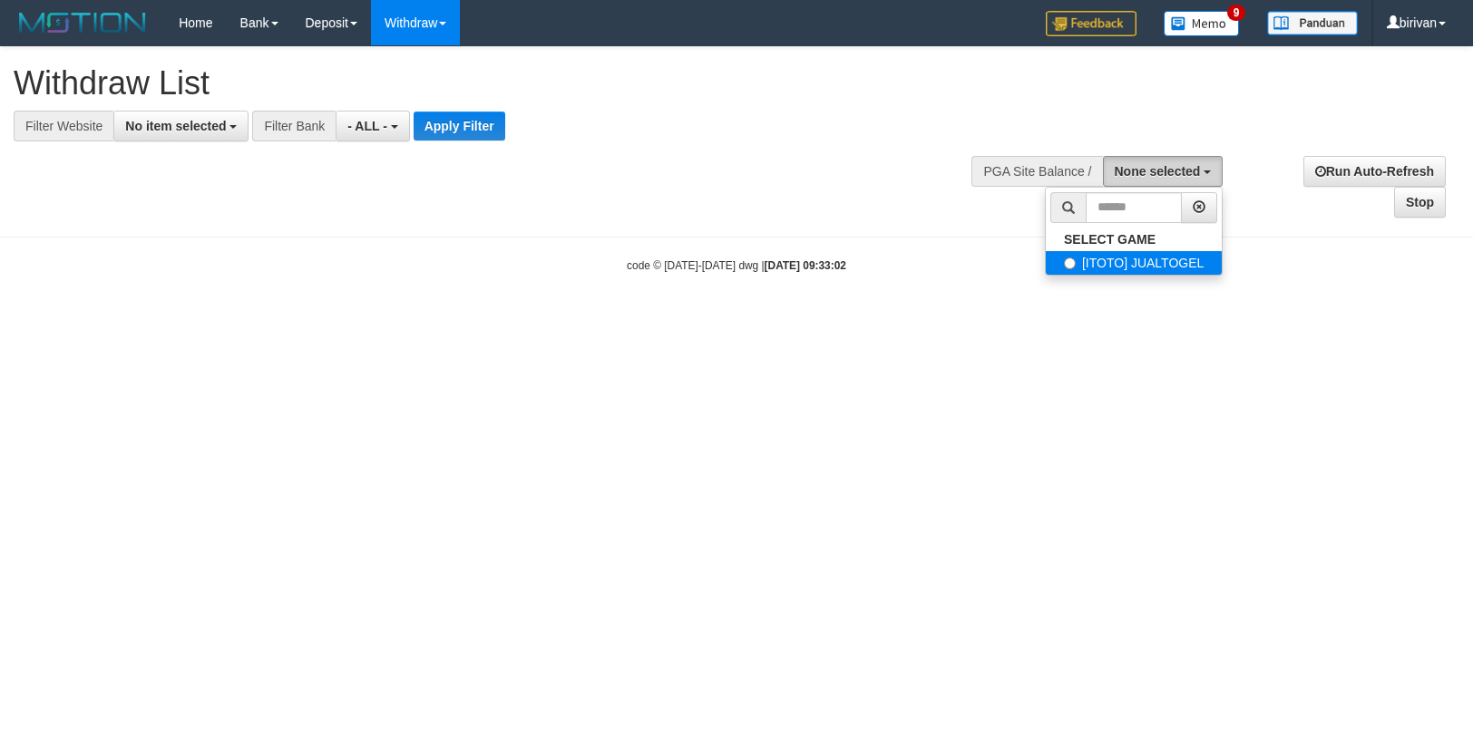  What do you see at coordinates (1163, 171) in the screenshot?
I see `button: None selected` at bounding box center [1163, 171].